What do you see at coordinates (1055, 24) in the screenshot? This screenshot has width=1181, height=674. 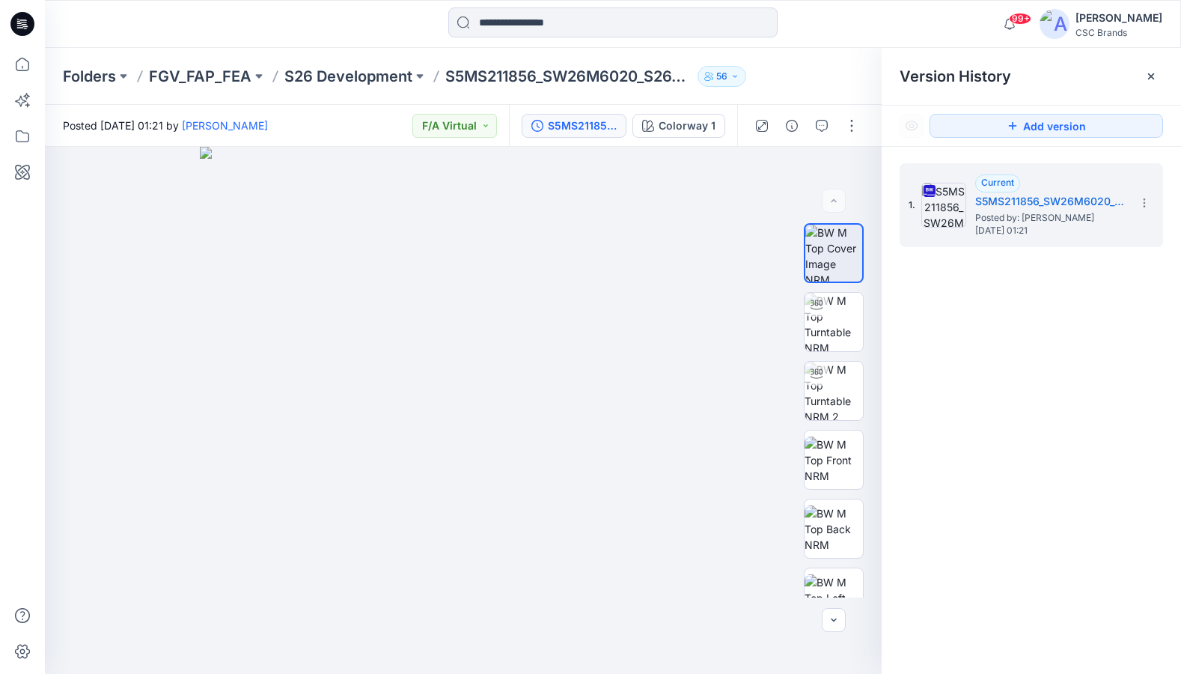 I see `img: avatar` at bounding box center [1055, 24].